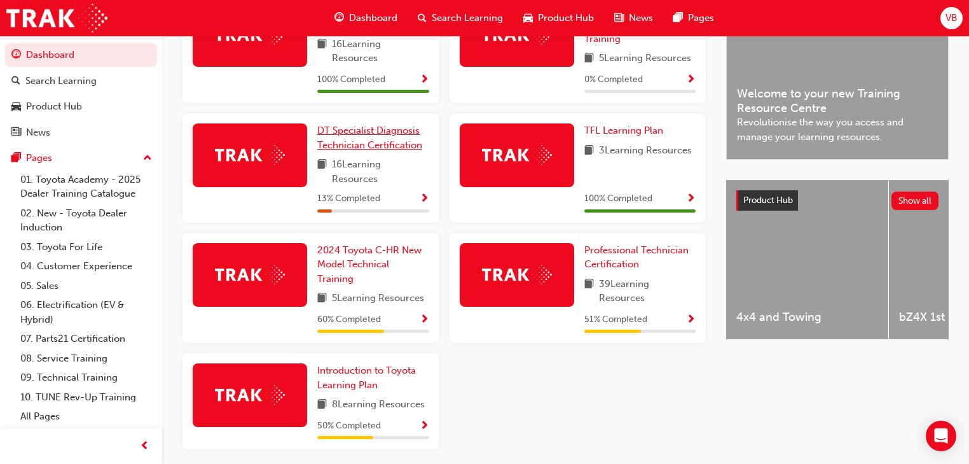  What do you see at coordinates (39, 158) in the screenshot?
I see `div: Pages` at bounding box center [39, 158].